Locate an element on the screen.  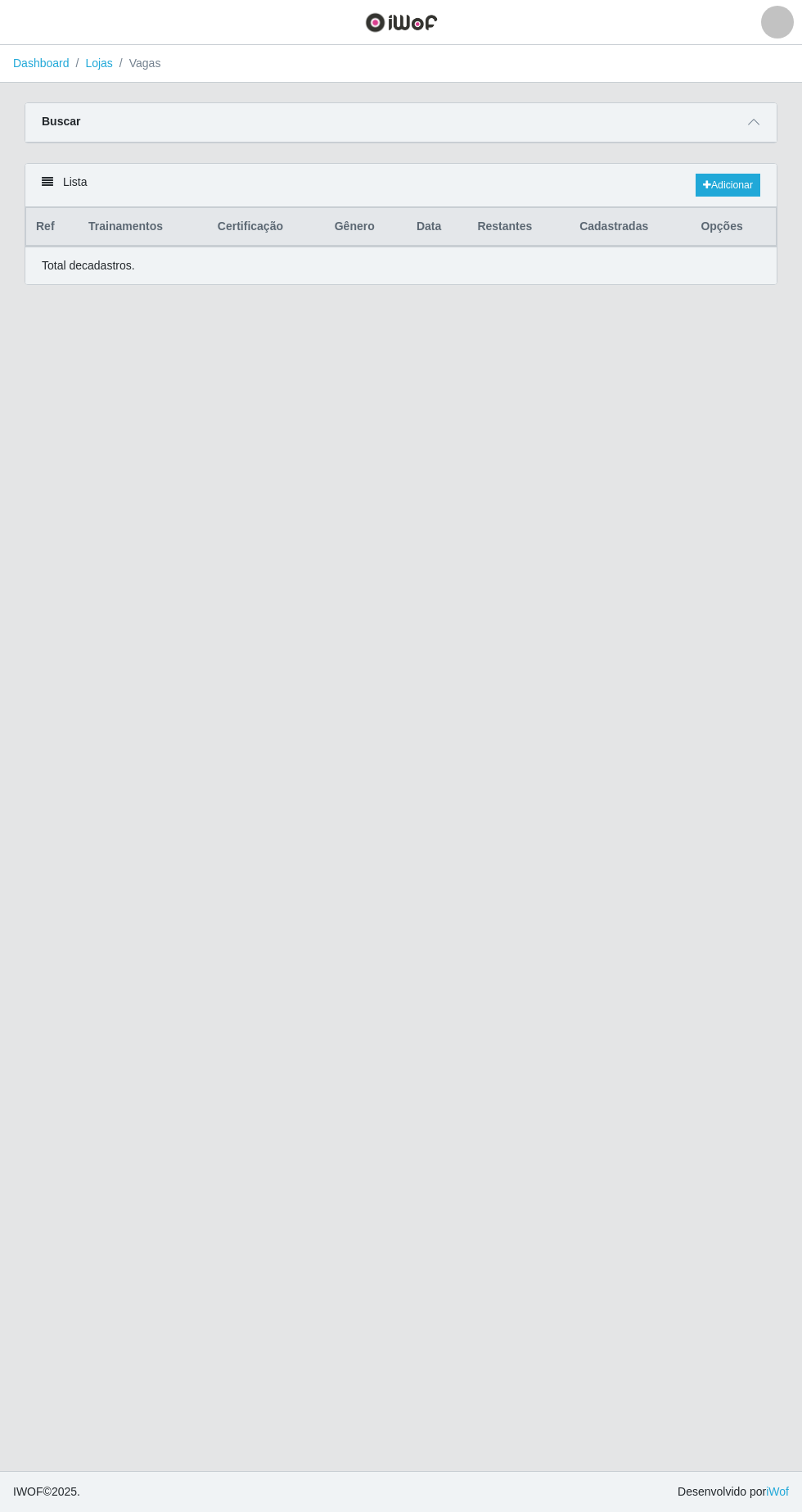
th: Trainamentos is located at coordinates (143, 227).